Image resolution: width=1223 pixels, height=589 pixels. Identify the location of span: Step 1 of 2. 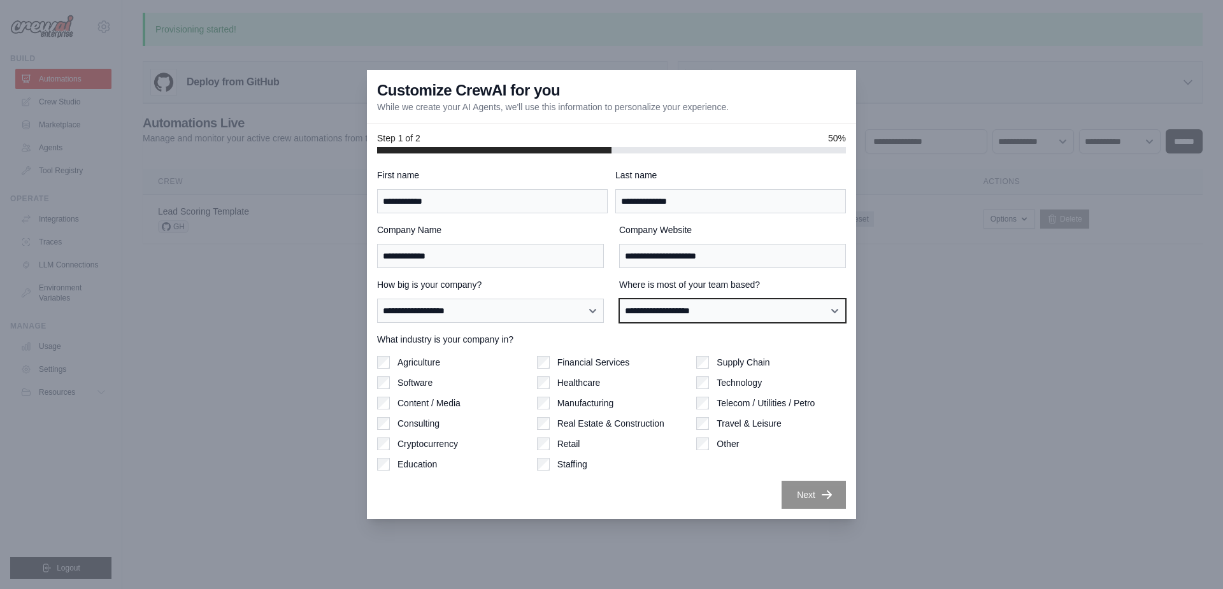
(399, 138).